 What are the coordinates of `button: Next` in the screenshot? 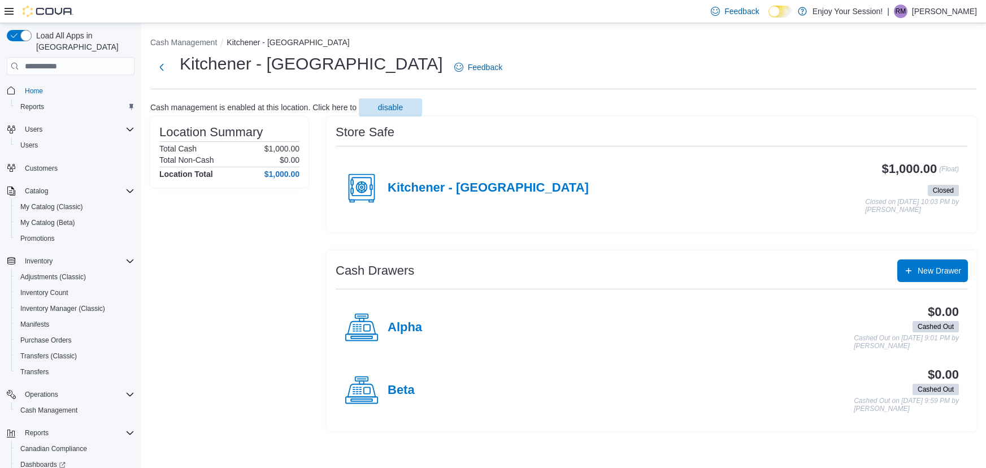 It's located at (162, 67).